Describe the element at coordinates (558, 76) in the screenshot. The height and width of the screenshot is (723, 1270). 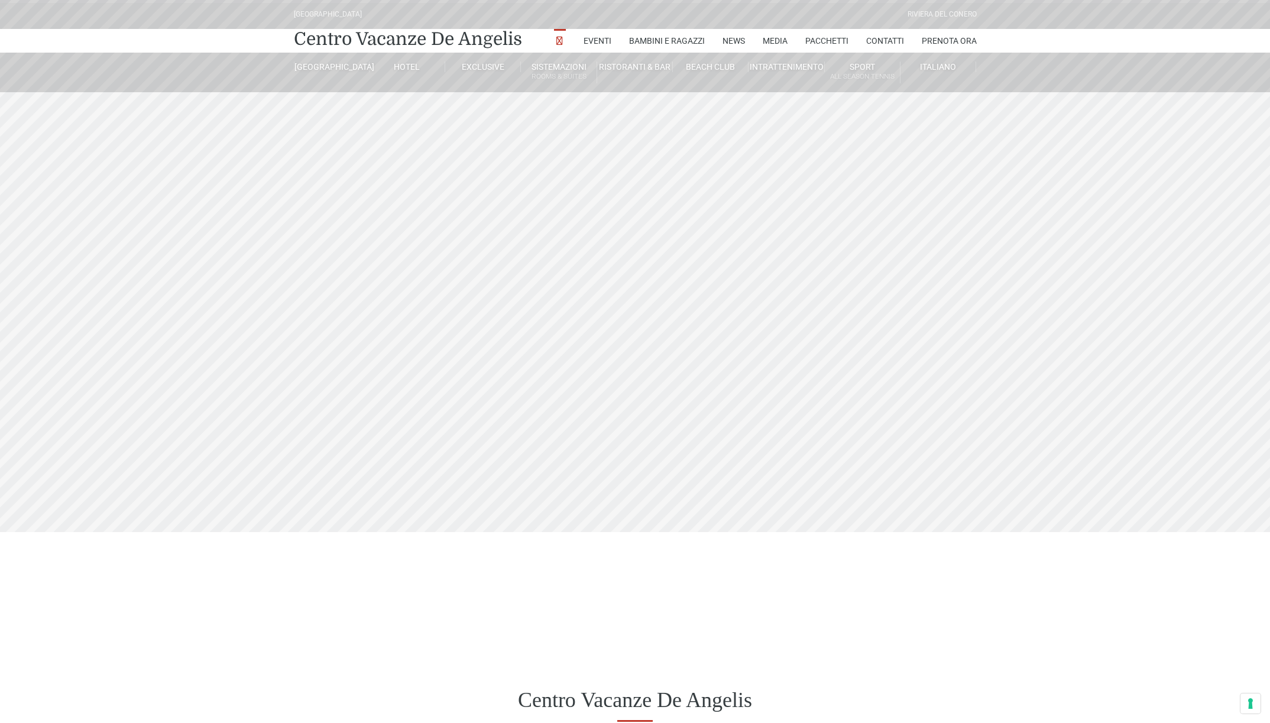
I see `small: Rooms & Suites` at that location.